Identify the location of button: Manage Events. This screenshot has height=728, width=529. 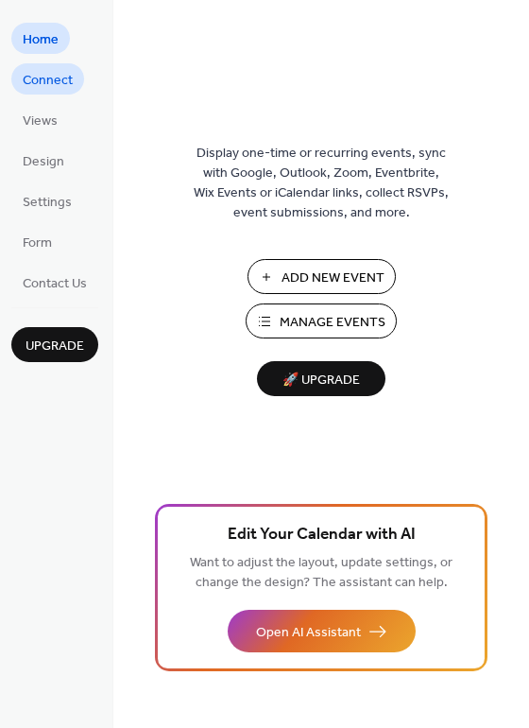
(321, 321).